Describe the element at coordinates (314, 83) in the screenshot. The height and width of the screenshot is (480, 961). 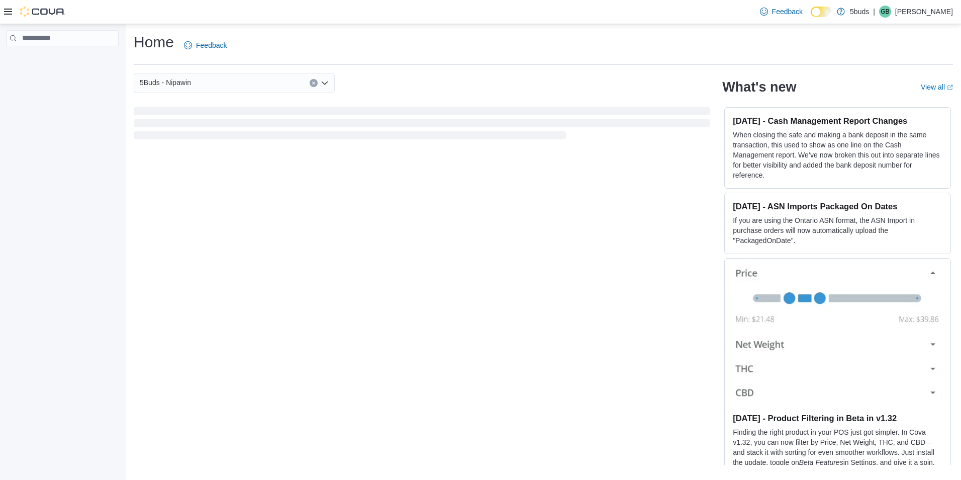
I see `button: Clear input` at that location.